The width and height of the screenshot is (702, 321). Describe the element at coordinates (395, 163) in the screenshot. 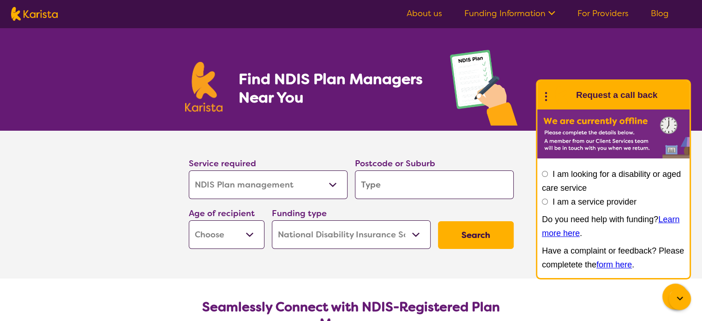

I see `label: Postcode or Suburb` at that location.